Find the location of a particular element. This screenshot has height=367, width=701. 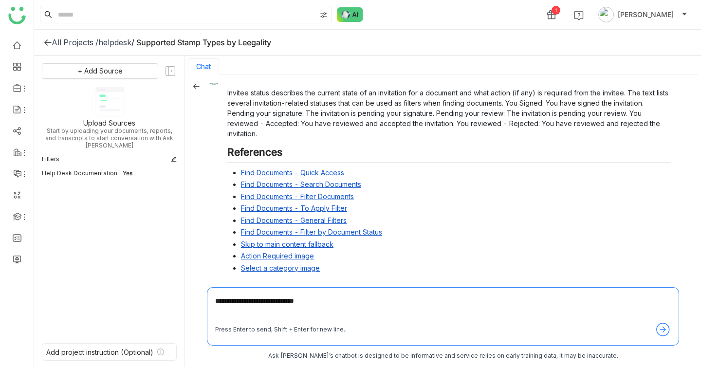

a: Find Documents - Search Documents is located at coordinates (301, 184).